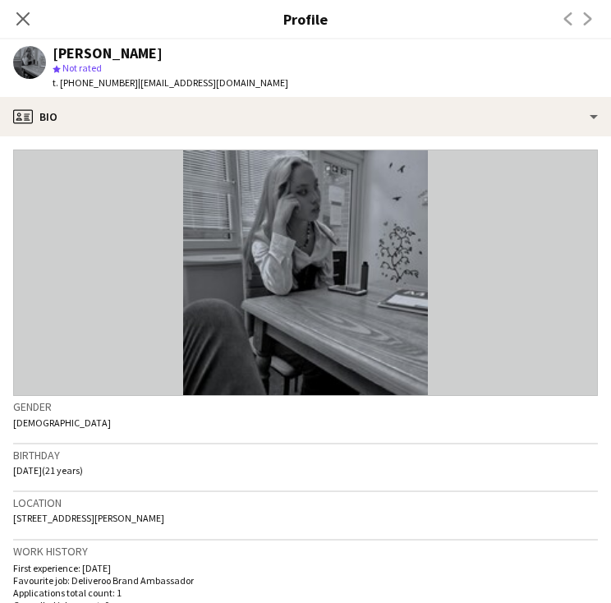 The height and width of the screenshot is (603, 611). What do you see at coordinates (306, 551) in the screenshot?
I see `h3: Work history` at bounding box center [306, 551].